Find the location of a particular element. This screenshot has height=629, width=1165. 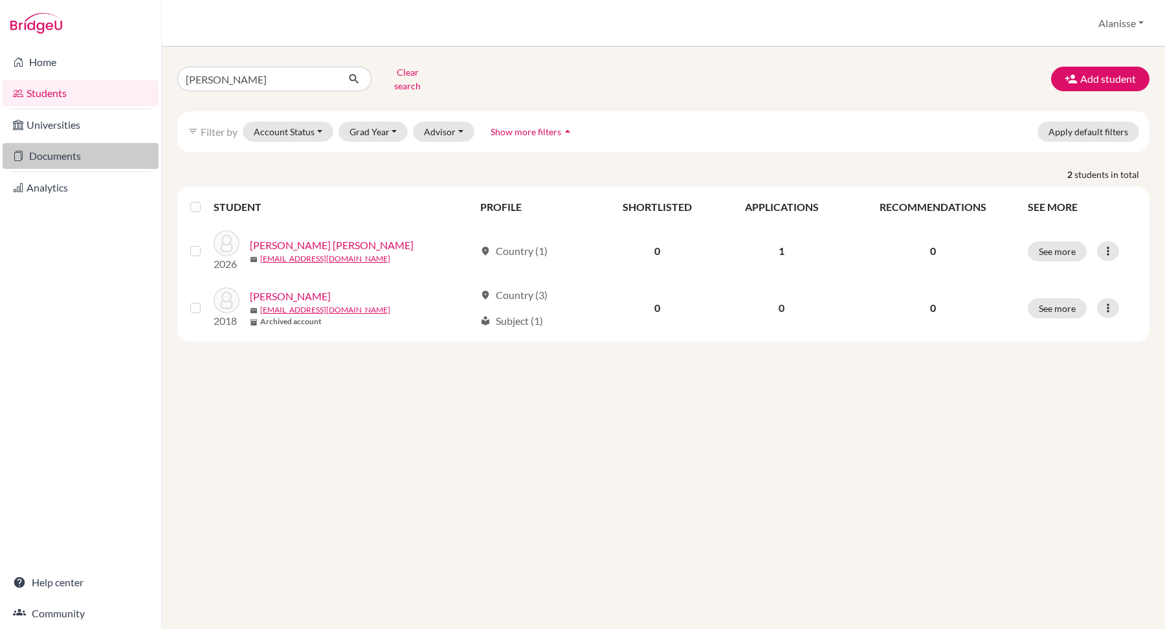

a: Universities is located at coordinates (80, 125).